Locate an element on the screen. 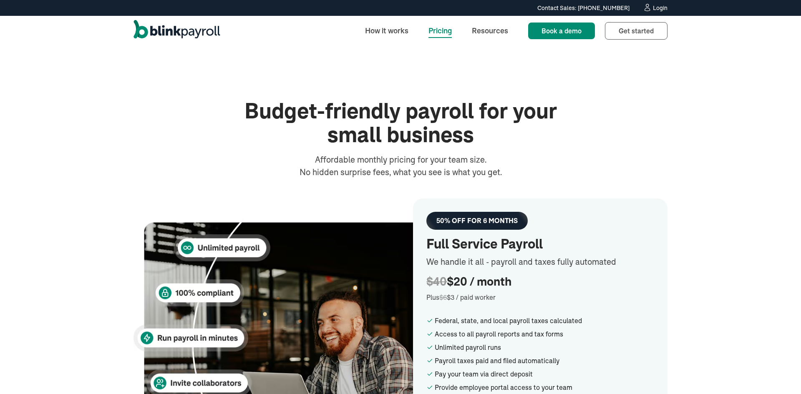  div: $20 / month is located at coordinates (540, 282).